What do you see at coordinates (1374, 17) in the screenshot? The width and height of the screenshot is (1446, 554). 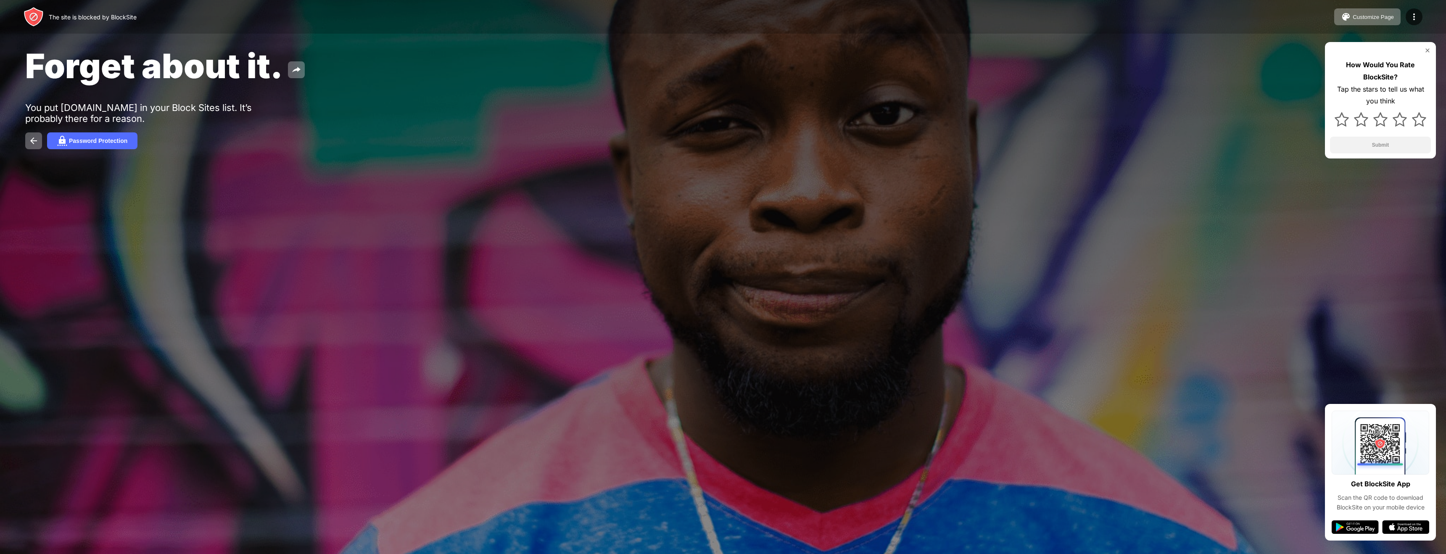 I see `div: Customize Page` at bounding box center [1374, 17].